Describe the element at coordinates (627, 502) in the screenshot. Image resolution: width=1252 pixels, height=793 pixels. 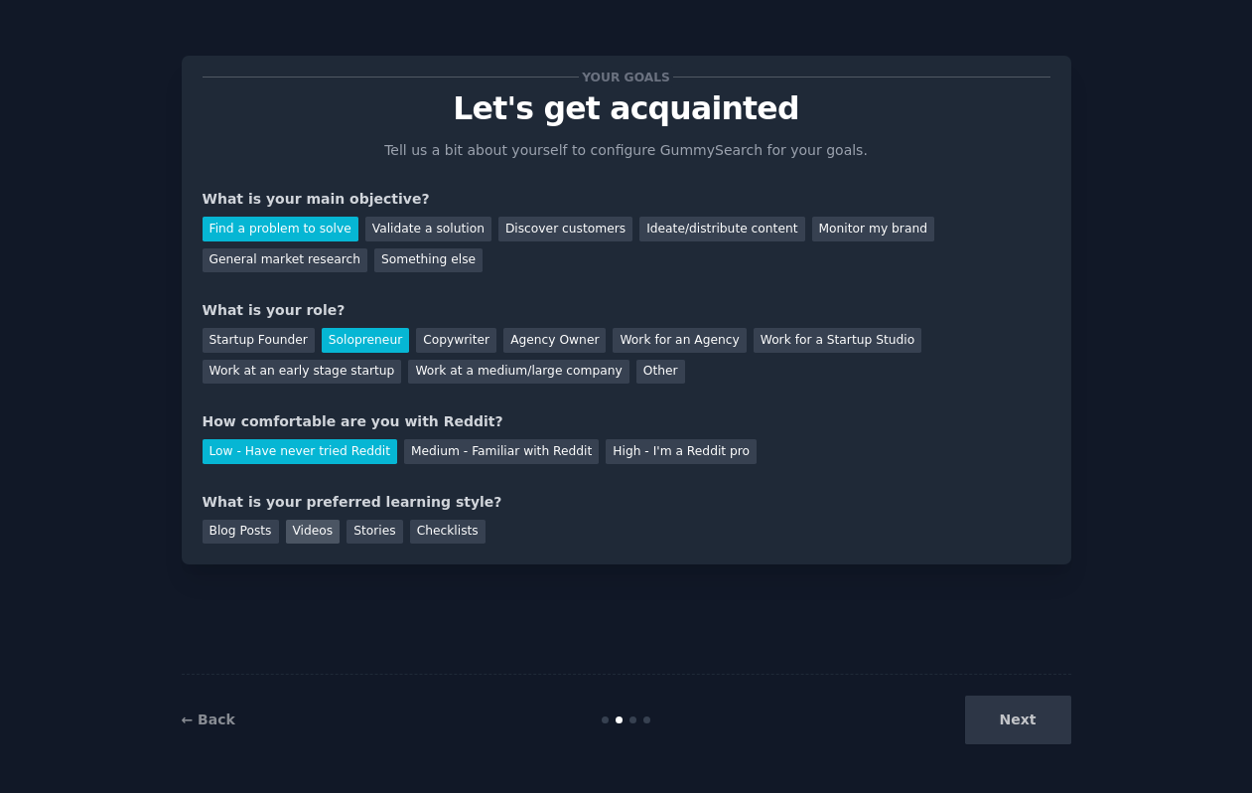
I see `div: What is your preferred learning style?` at that location.